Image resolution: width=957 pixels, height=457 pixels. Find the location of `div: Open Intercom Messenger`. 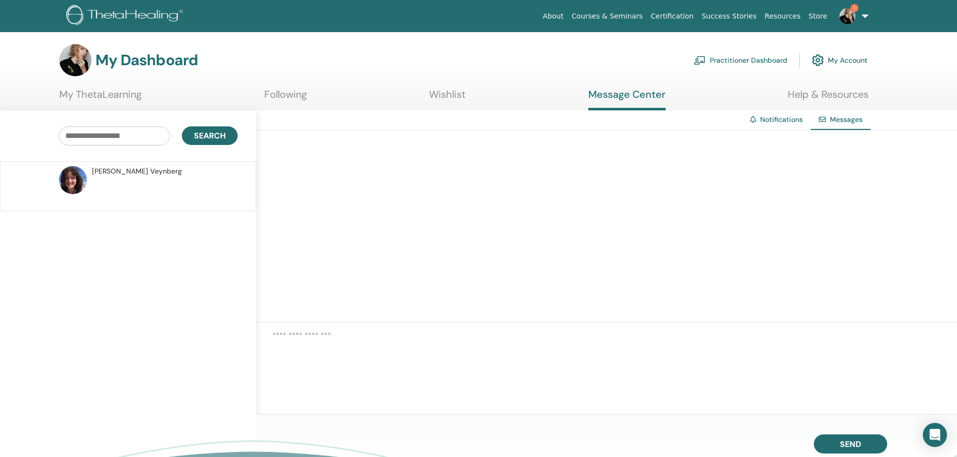

div: Open Intercom Messenger is located at coordinates (935, 435).